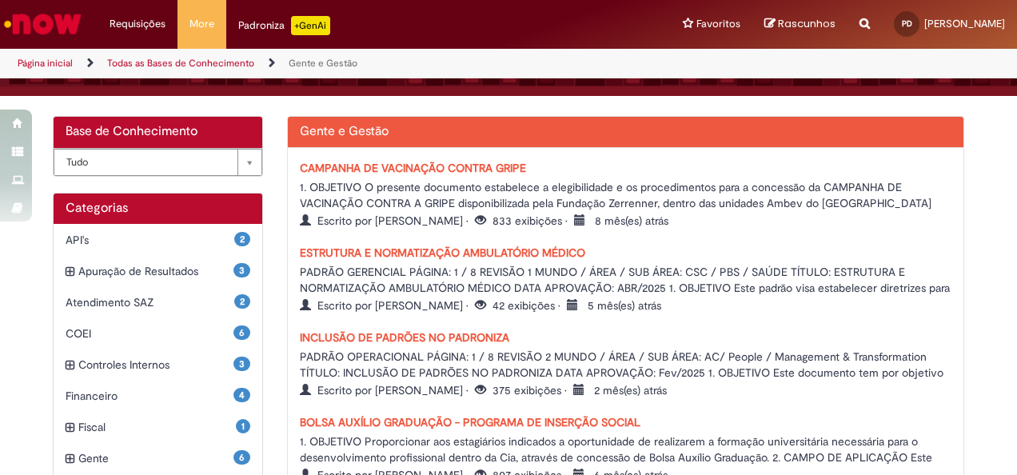  What do you see at coordinates (137, 24) in the screenshot?
I see `span: Requisições` at bounding box center [137, 24].